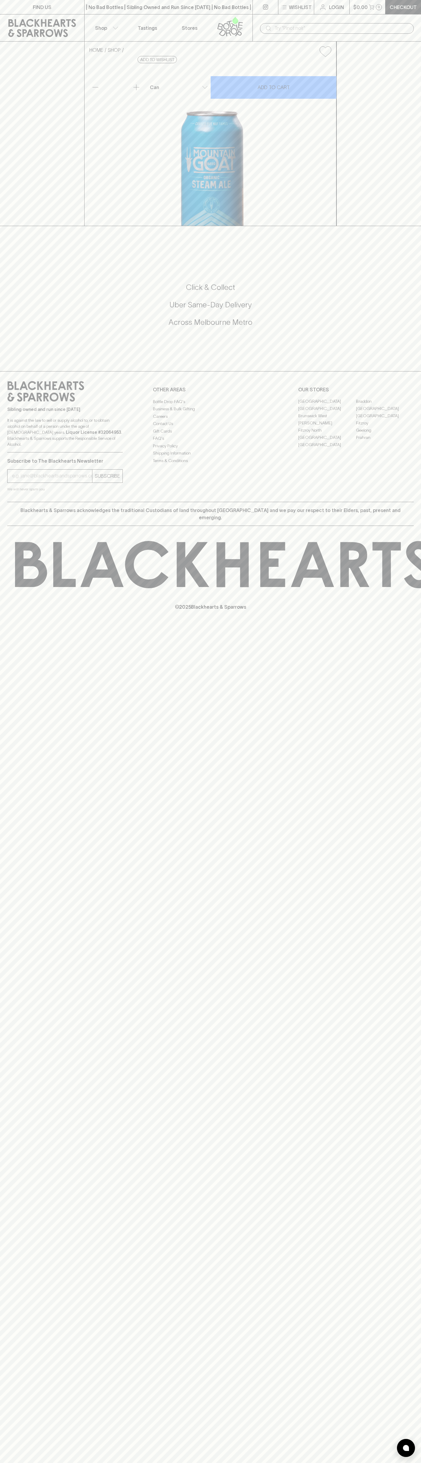 The image size is (421, 1463). Describe the element at coordinates (211, 424) in the screenshot. I see `a: Contact Us` at that location.